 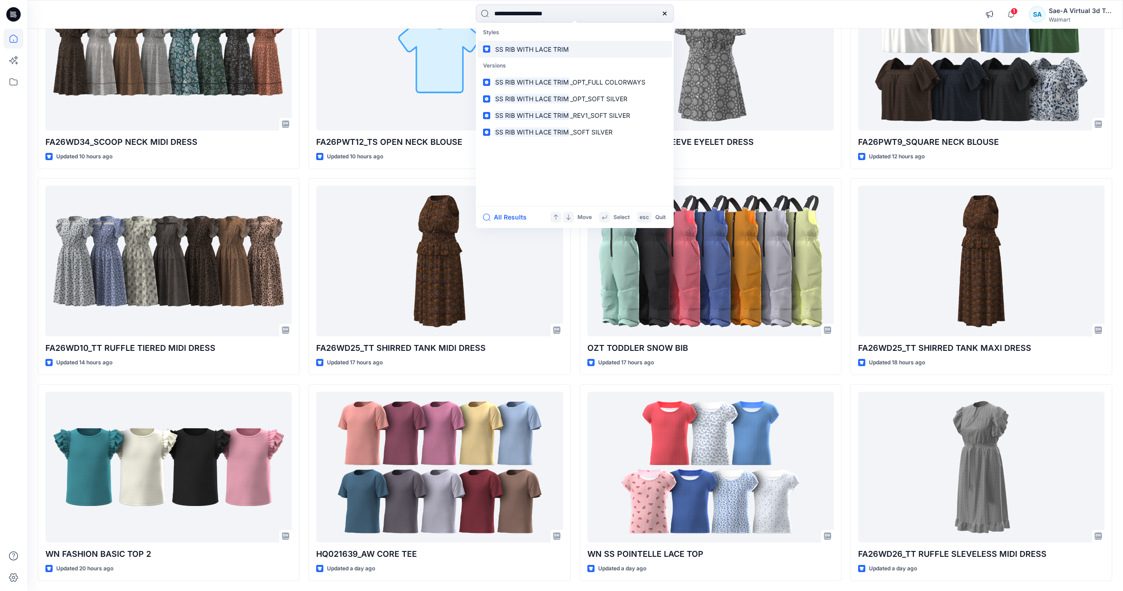 I want to click on p: Updated 18 hours ago, so click(x=897, y=362).